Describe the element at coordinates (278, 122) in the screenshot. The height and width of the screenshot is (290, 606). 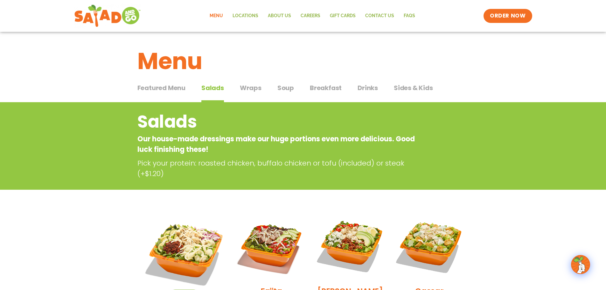
I see `h2: Salads` at that location.